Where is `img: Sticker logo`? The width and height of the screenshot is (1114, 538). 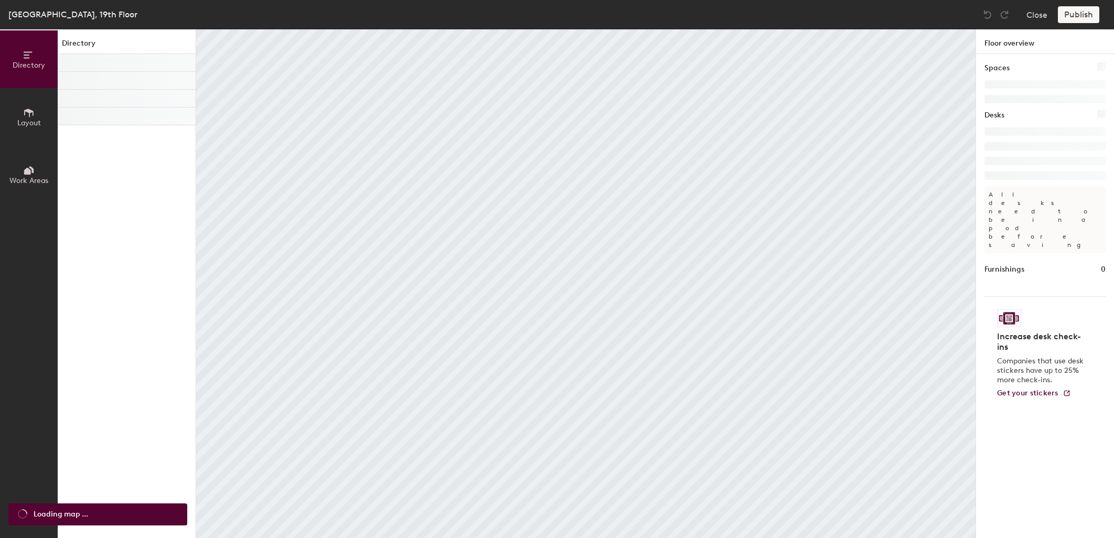 img: Sticker logo is located at coordinates (1009, 318).